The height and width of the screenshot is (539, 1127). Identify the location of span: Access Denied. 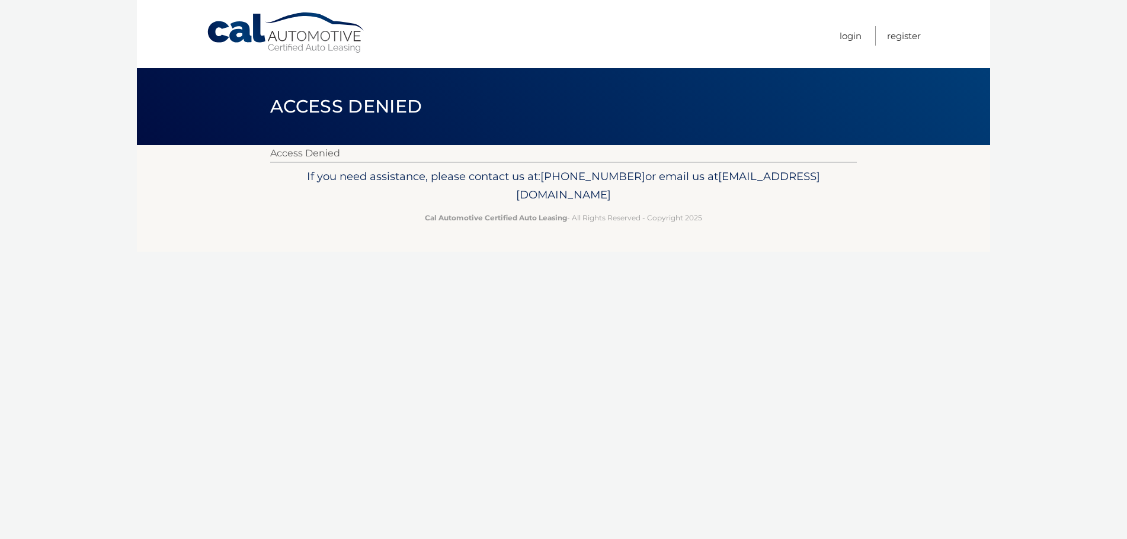
(346, 106).